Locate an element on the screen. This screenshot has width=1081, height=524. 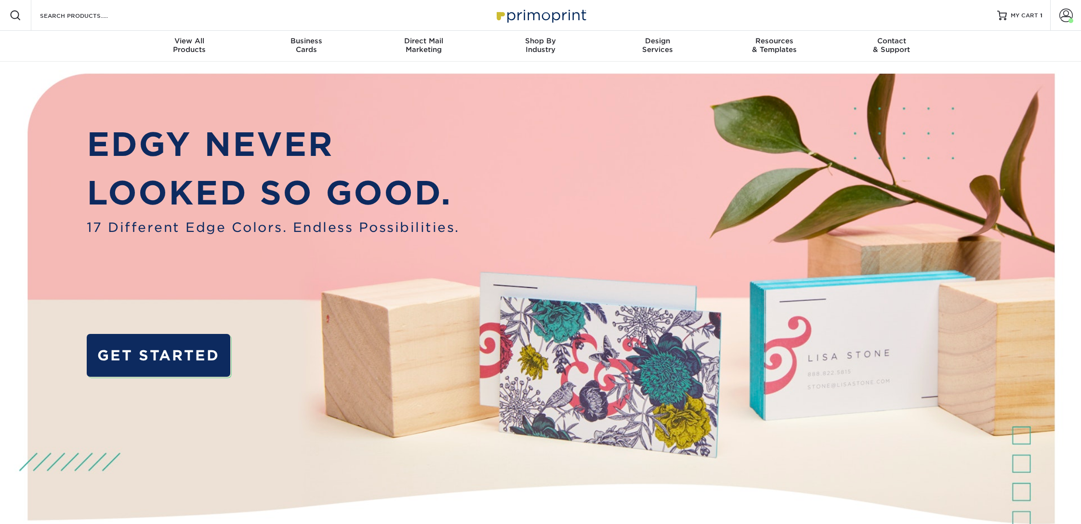
span: Design is located at coordinates (657, 41).